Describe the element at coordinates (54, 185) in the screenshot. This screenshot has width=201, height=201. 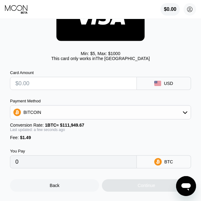
I see `div: Back` at that location.